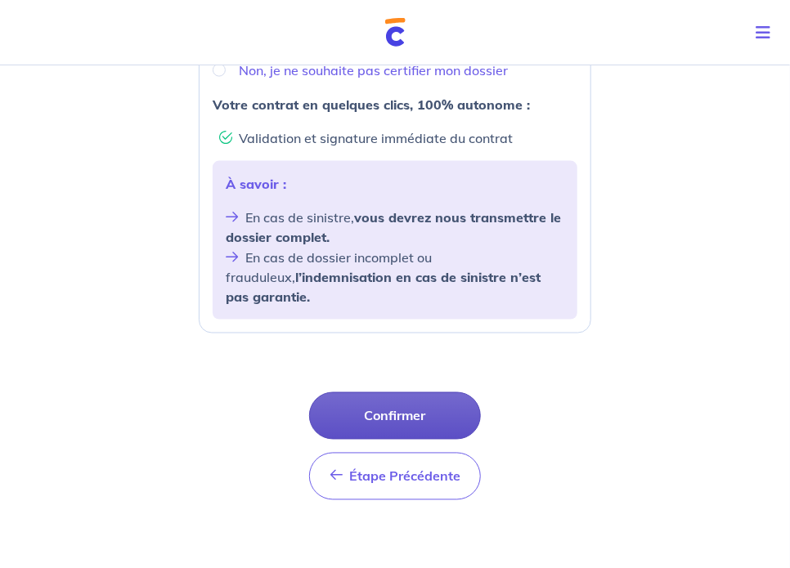 The height and width of the screenshot is (568, 790). Describe the element at coordinates (395, 477) in the screenshot. I see `button: Étape Précédente` at that location.